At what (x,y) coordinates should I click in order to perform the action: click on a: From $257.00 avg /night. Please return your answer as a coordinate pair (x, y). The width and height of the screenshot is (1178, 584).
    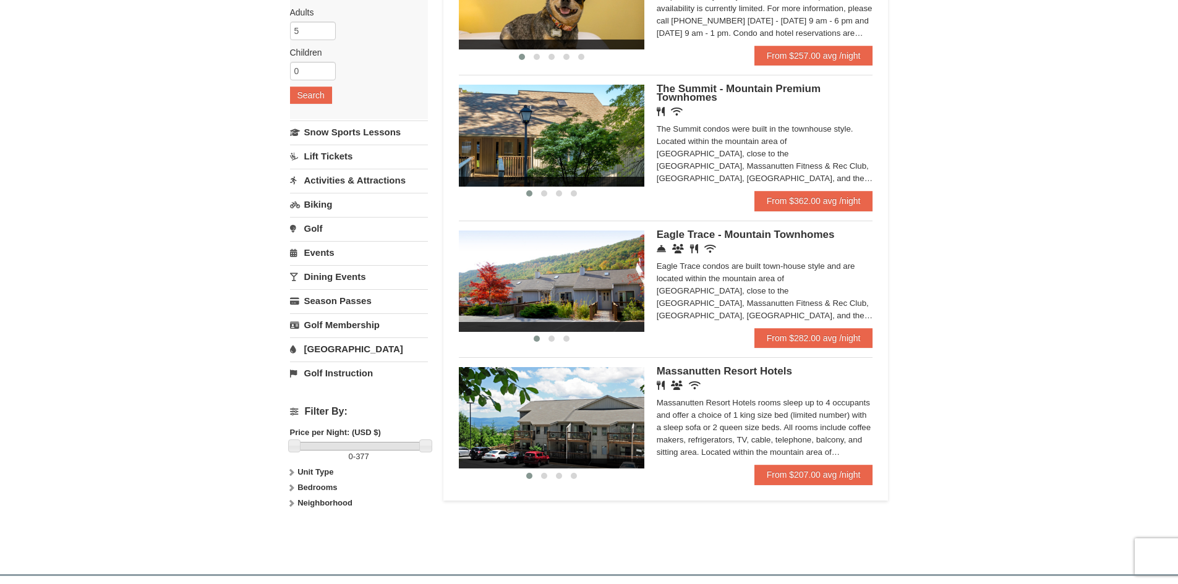
    Looking at the image, I should click on (814, 56).